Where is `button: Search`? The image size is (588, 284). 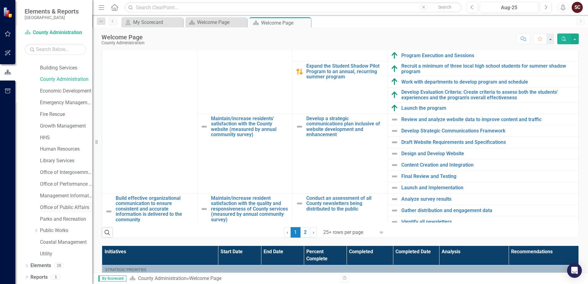
button: Search is located at coordinates (445, 7).